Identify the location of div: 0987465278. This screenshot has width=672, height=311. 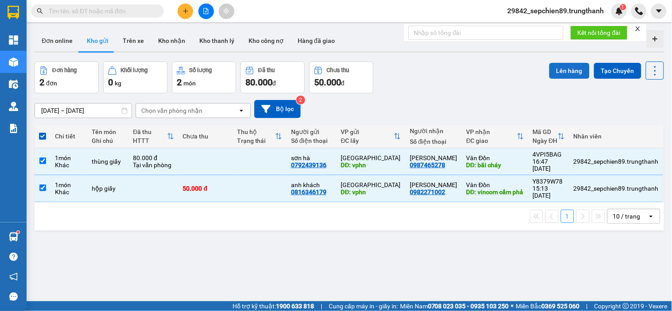
(428, 165).